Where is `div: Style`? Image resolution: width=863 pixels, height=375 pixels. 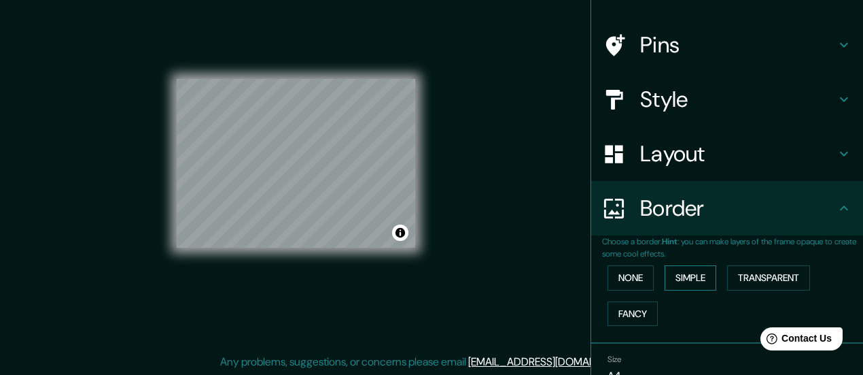 div: Style is located at coordinates (727, 99).